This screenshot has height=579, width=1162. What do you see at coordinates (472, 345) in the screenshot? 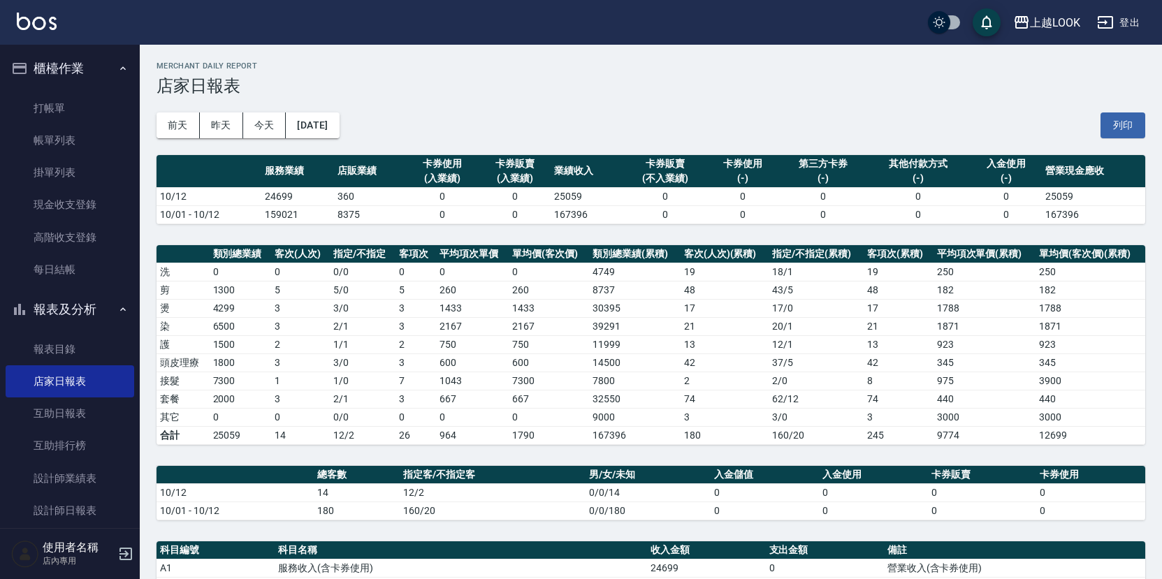
I see `td: 750` at bounding box center [472, 345].